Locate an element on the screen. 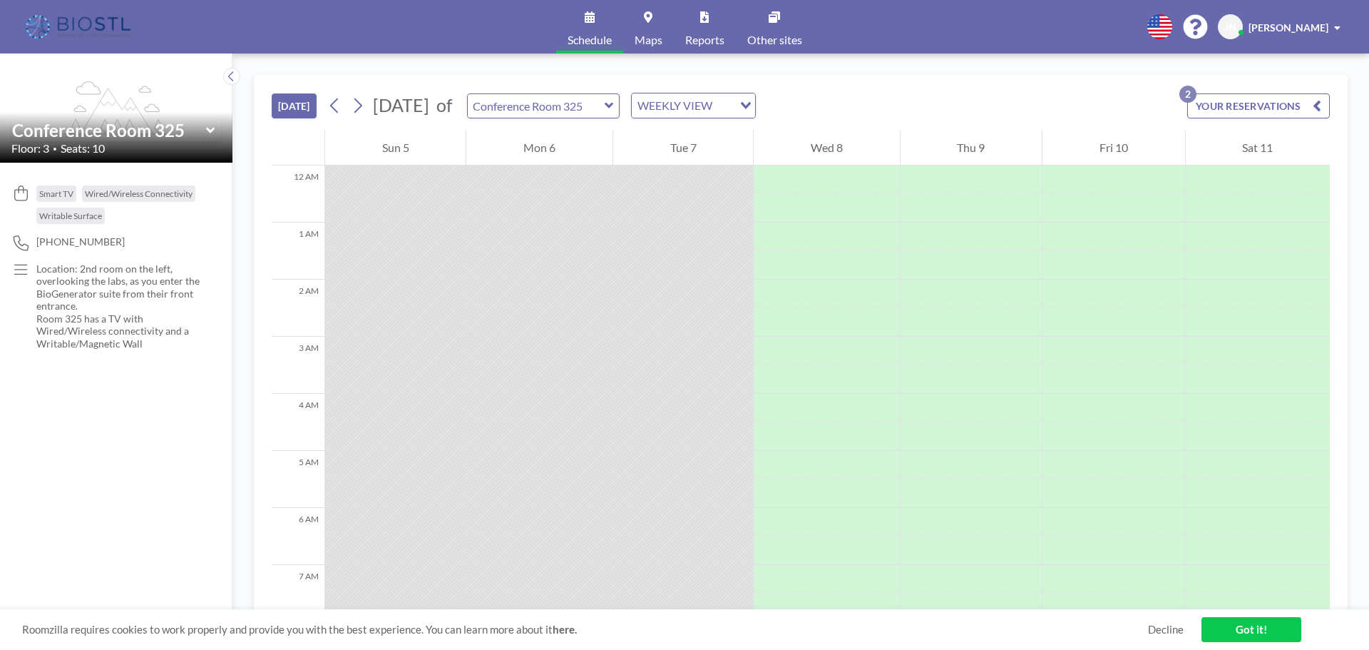 This screenshot has width=1369, height=650. a: Decline is located at coordinates (1166, 629).